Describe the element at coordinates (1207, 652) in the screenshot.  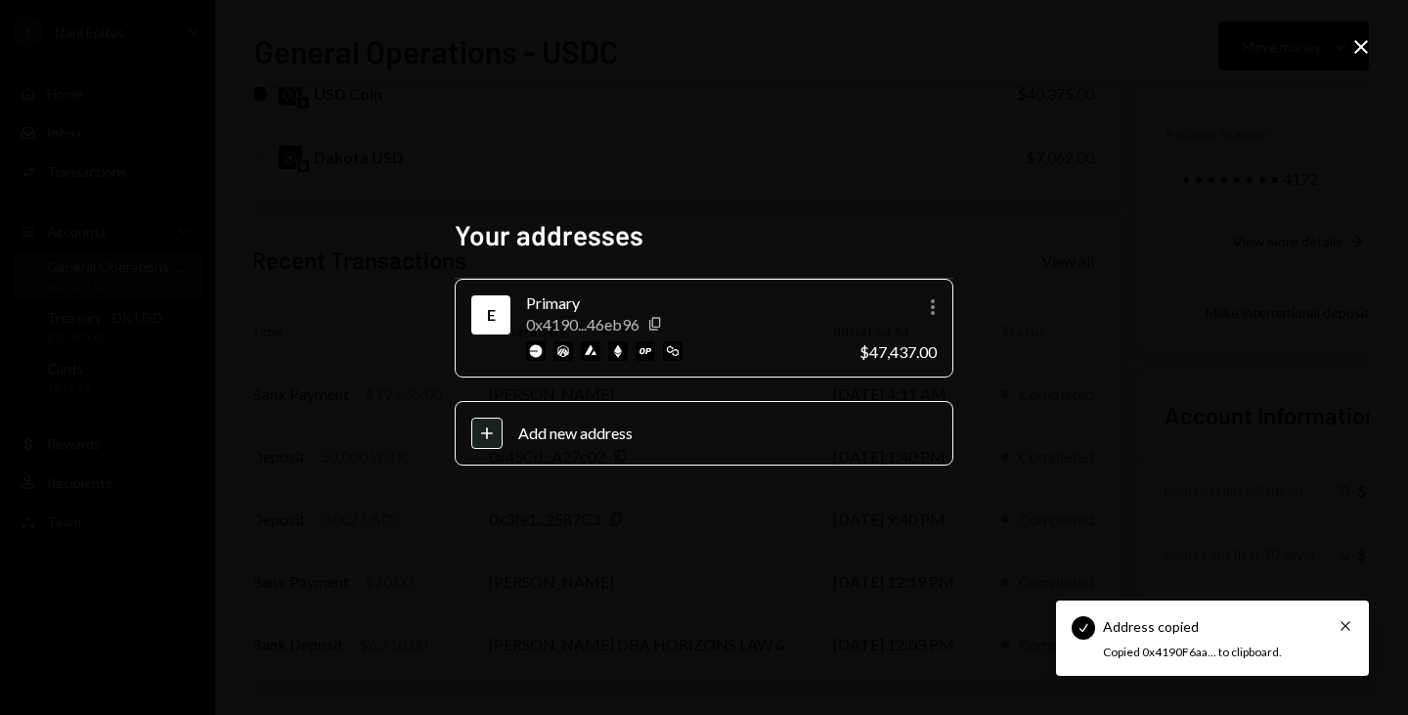
I see `div: Copied 0x4190F6aa... to clipboard.` at that location.